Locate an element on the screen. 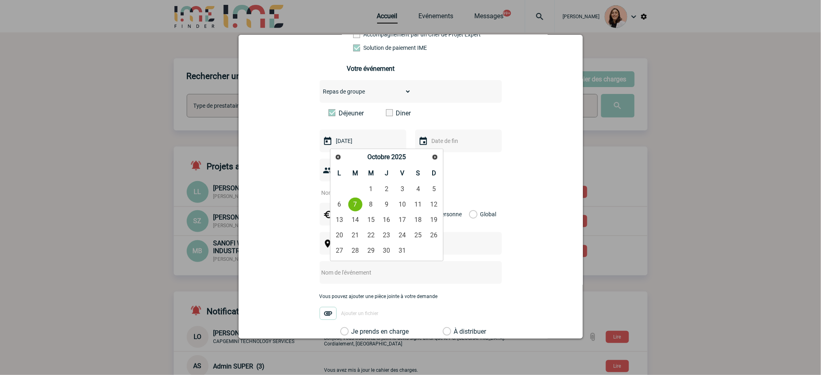 Image resolution: width=821 pixels, height=375 pixels. input: Nombre de participants is located at coordinates (358, 193).